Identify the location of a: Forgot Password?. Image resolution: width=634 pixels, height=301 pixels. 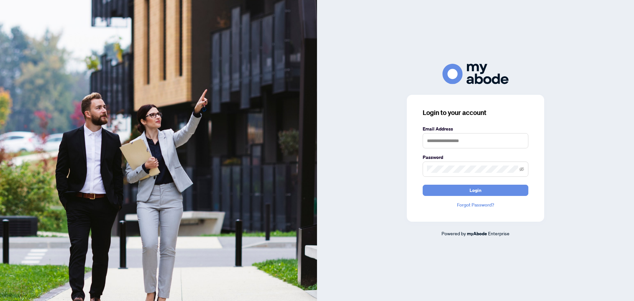
(475, 205).